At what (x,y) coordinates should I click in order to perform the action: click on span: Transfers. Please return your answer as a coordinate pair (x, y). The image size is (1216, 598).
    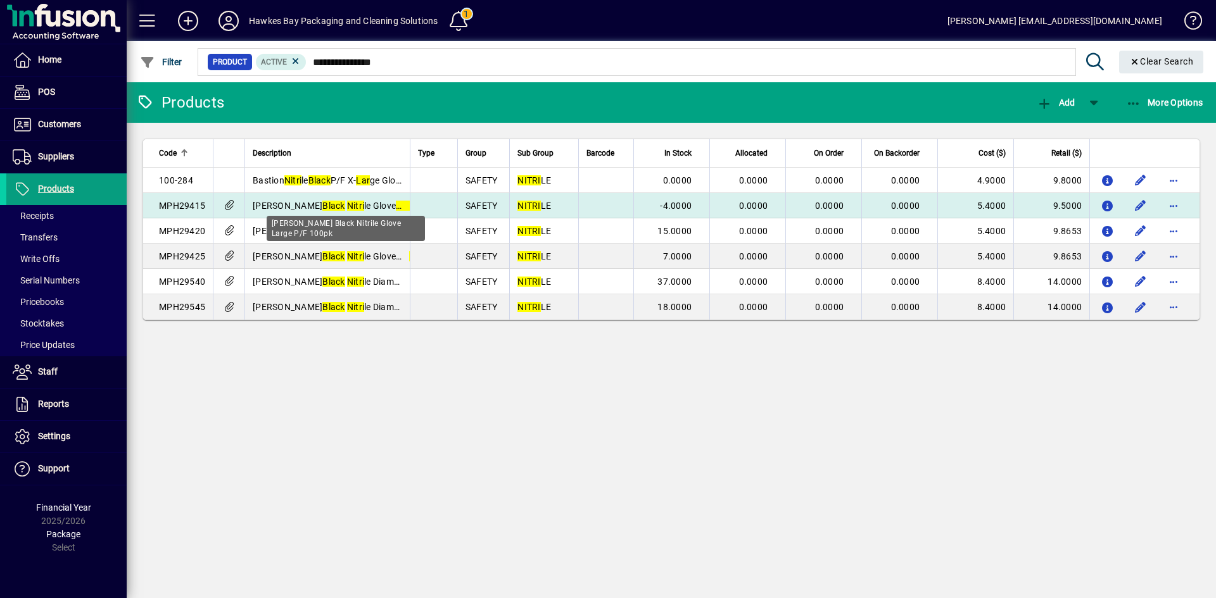
    Looking at the image, I should click on (35, 237).